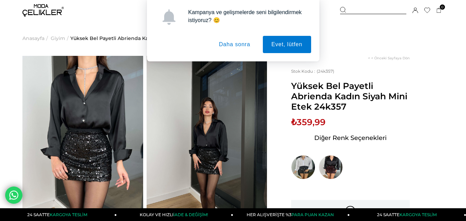  What do you see at coordinates (351, 138) in the screenshot?
I see `span: Diğer Renk Seçenekleri` at bounding box center [351, 138].